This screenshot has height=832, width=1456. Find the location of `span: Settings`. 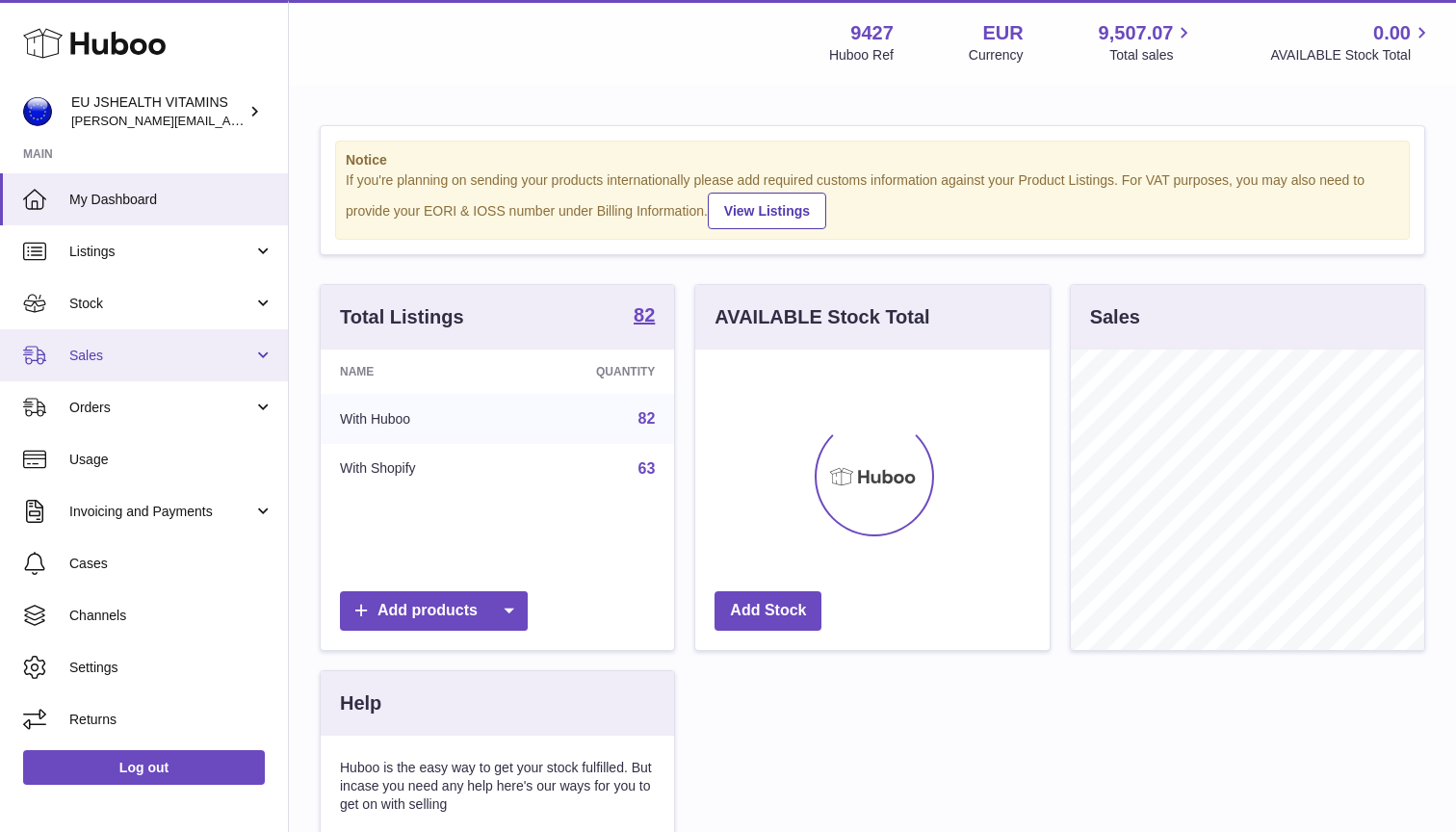

span: Settings is located at coordinates (171, 667).